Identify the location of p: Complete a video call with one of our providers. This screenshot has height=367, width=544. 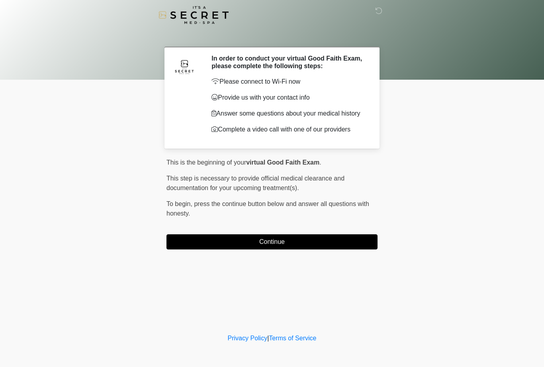
(288, 129).